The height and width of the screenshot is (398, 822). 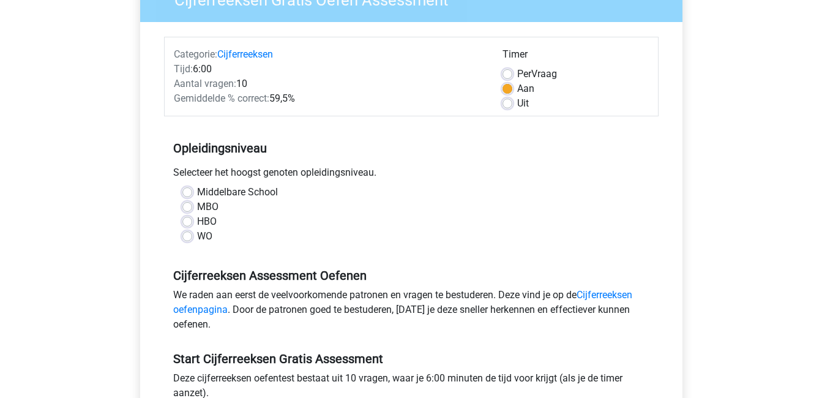 I want to click on div: Selecteer het hoogst genoten opleidingsniveau., so click(x=411, y=175).